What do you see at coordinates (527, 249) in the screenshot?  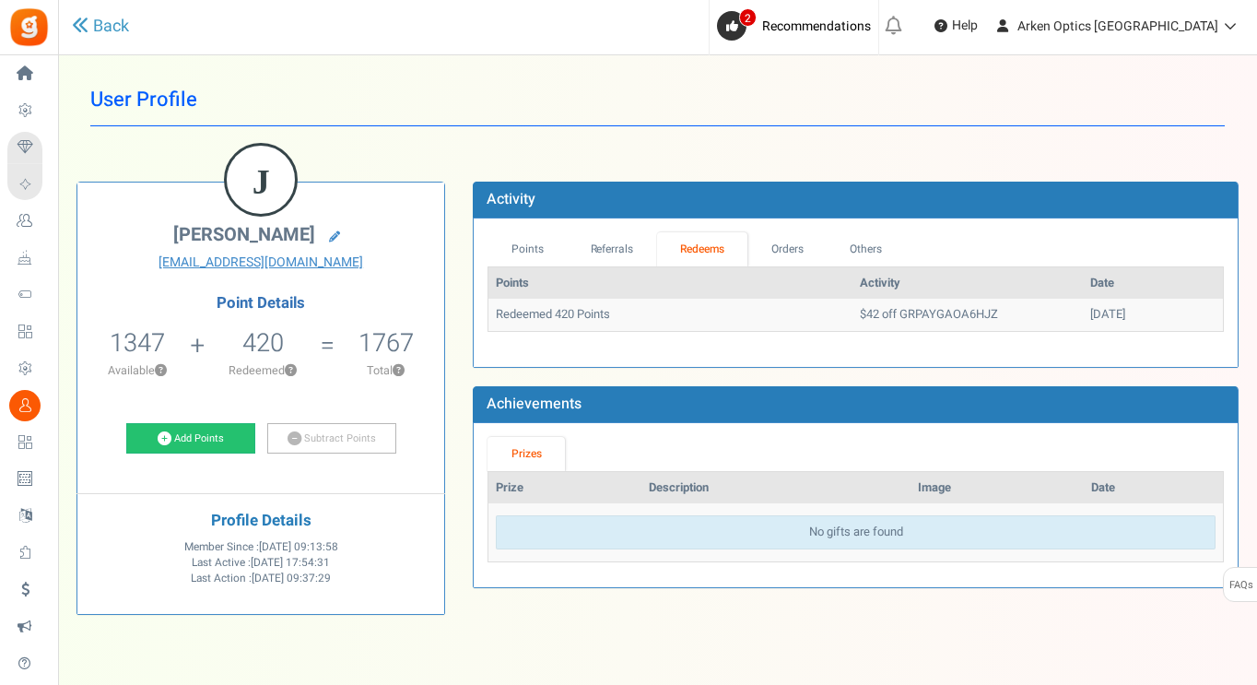 I see `a: Points` at bounding box center [527, 249].